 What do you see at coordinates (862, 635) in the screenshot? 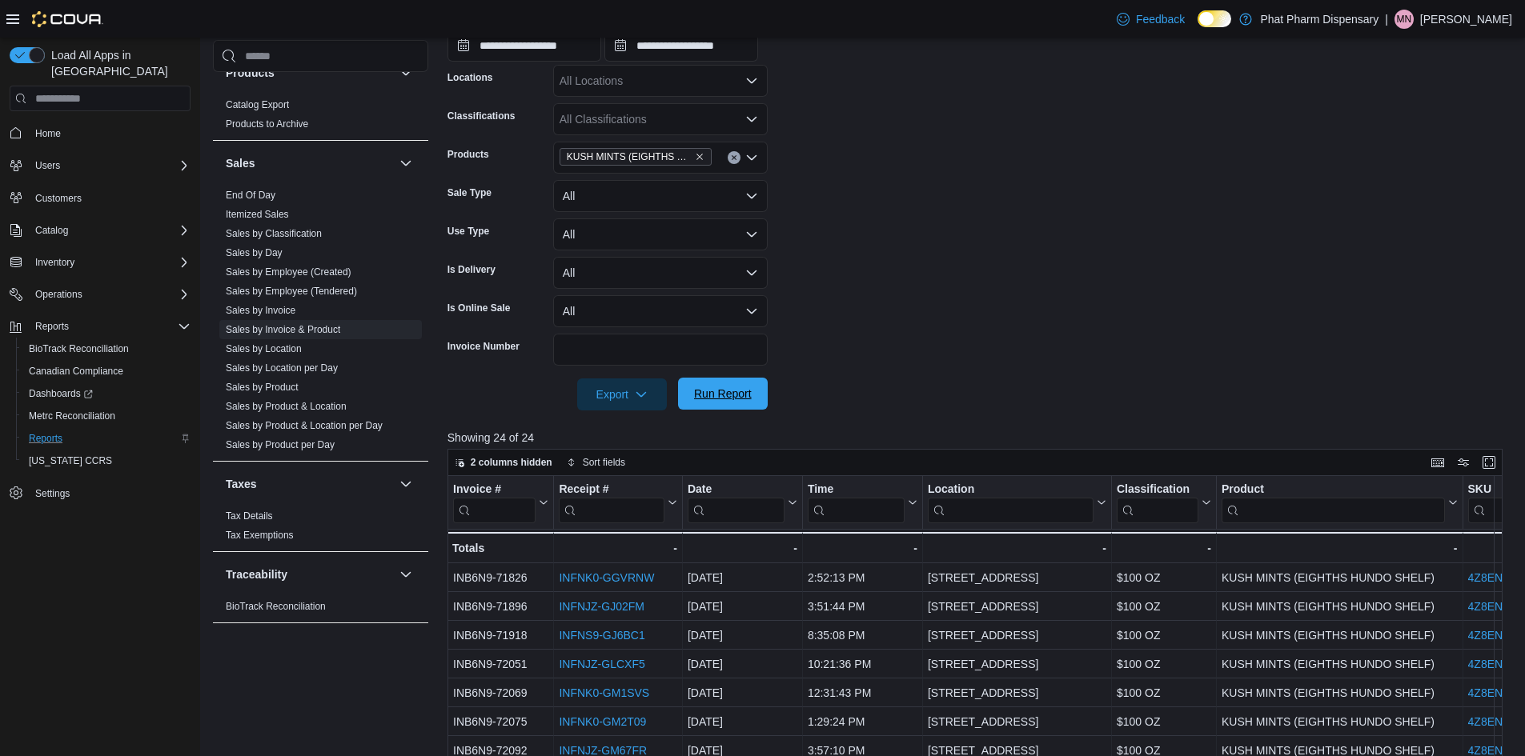
I see `div: 8:35:08 PM` at bounding box center [862, 635].